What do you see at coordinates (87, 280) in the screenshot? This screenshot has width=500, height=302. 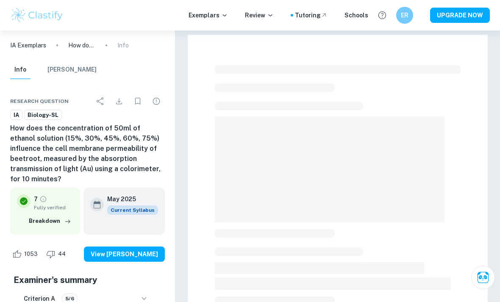 I see `h5: Examiner's summary` at bounding box center [87, 280].